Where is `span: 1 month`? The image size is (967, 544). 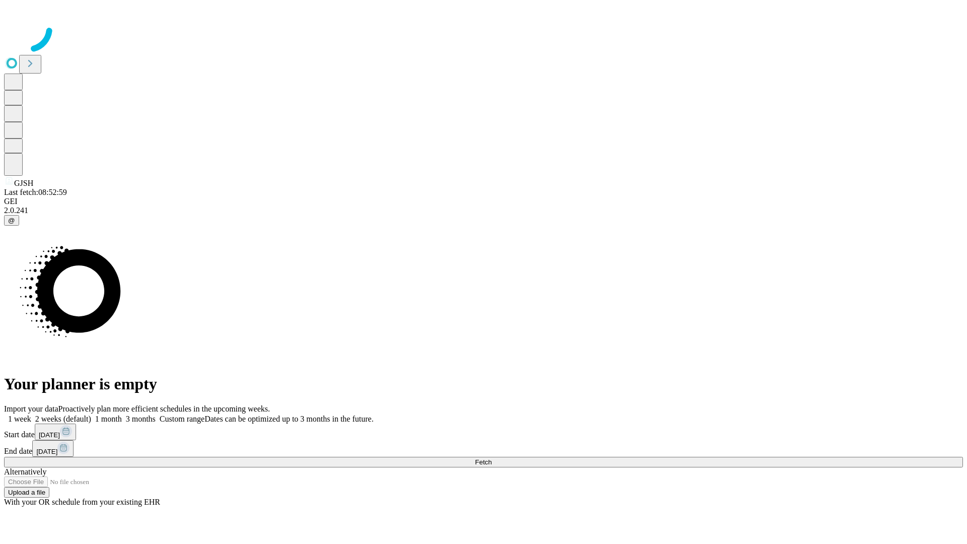 span: 1 month is located at coordinates (108, 418).